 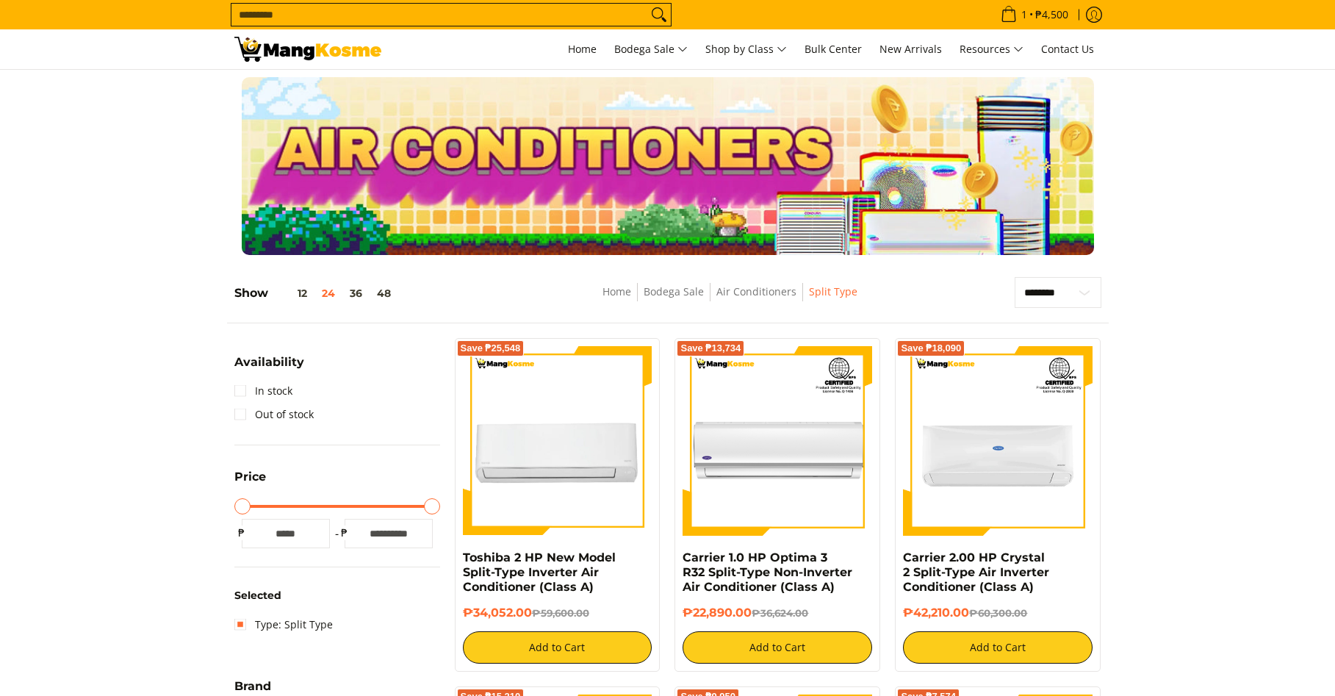 What do you see at coordinates (745, 49) in the screenshot?
I see `span: Shop by Class` at bounding box center [745, 49].